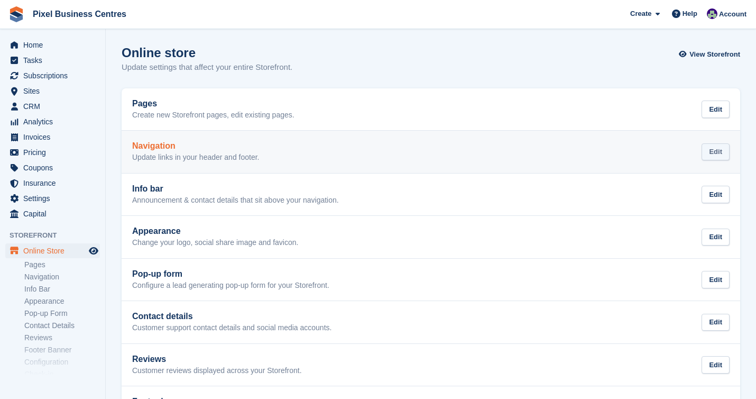 The image size is (756, 399). I want to click on a: Pop-up form Configure a lead generating pop-up form for your Storefront. Edit, so click(431, 280).